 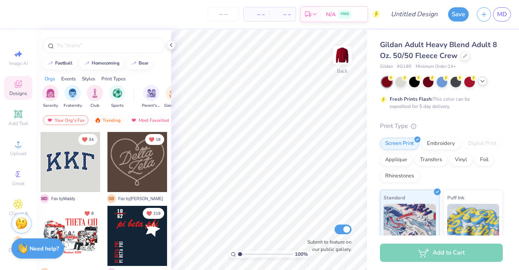 I want to click on div: Trending, so click(x=107, y=120).